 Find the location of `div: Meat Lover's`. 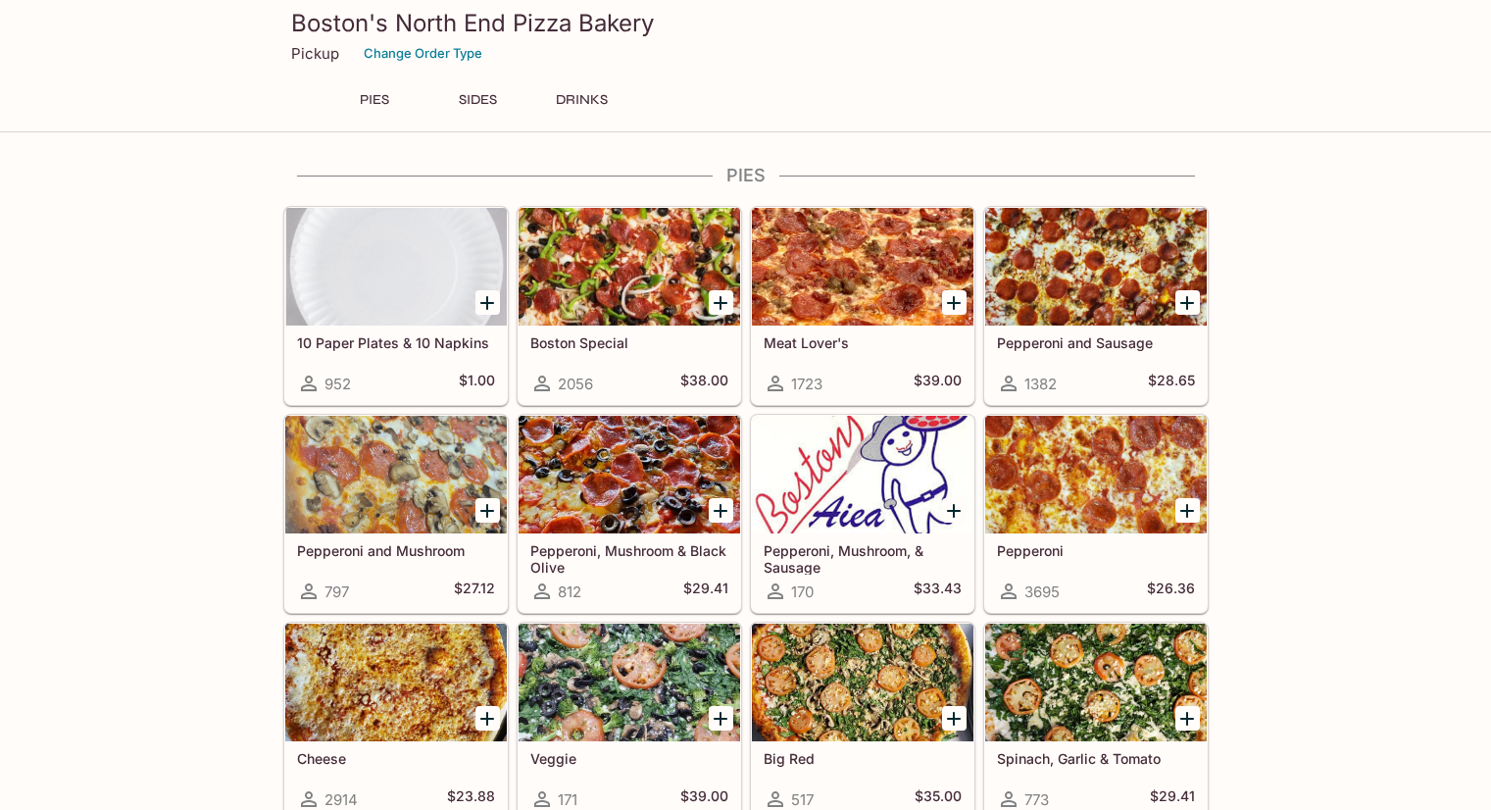

div: Meat Lover's is located at coordinates (863, 267).